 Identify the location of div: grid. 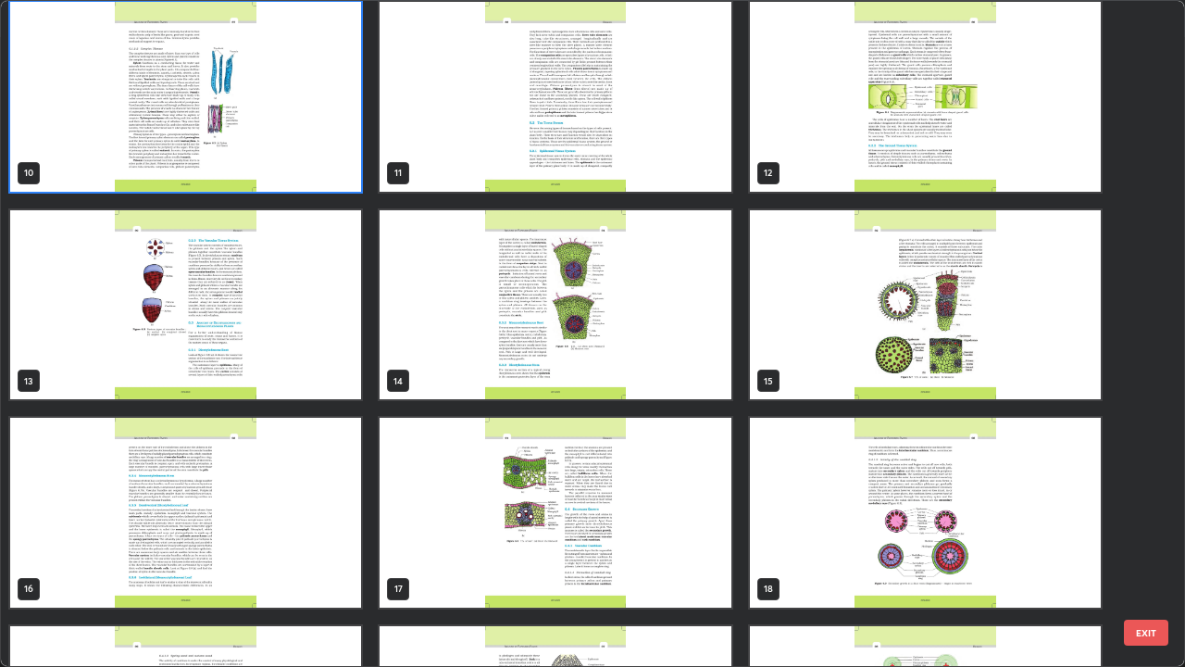
(576, 333).